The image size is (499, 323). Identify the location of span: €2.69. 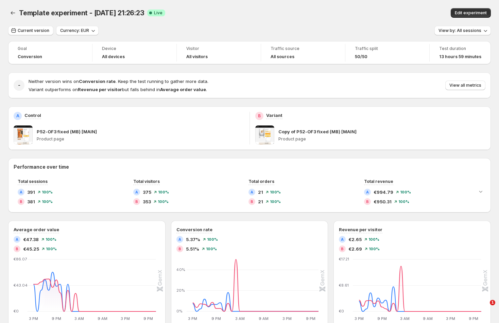
(355, 249).